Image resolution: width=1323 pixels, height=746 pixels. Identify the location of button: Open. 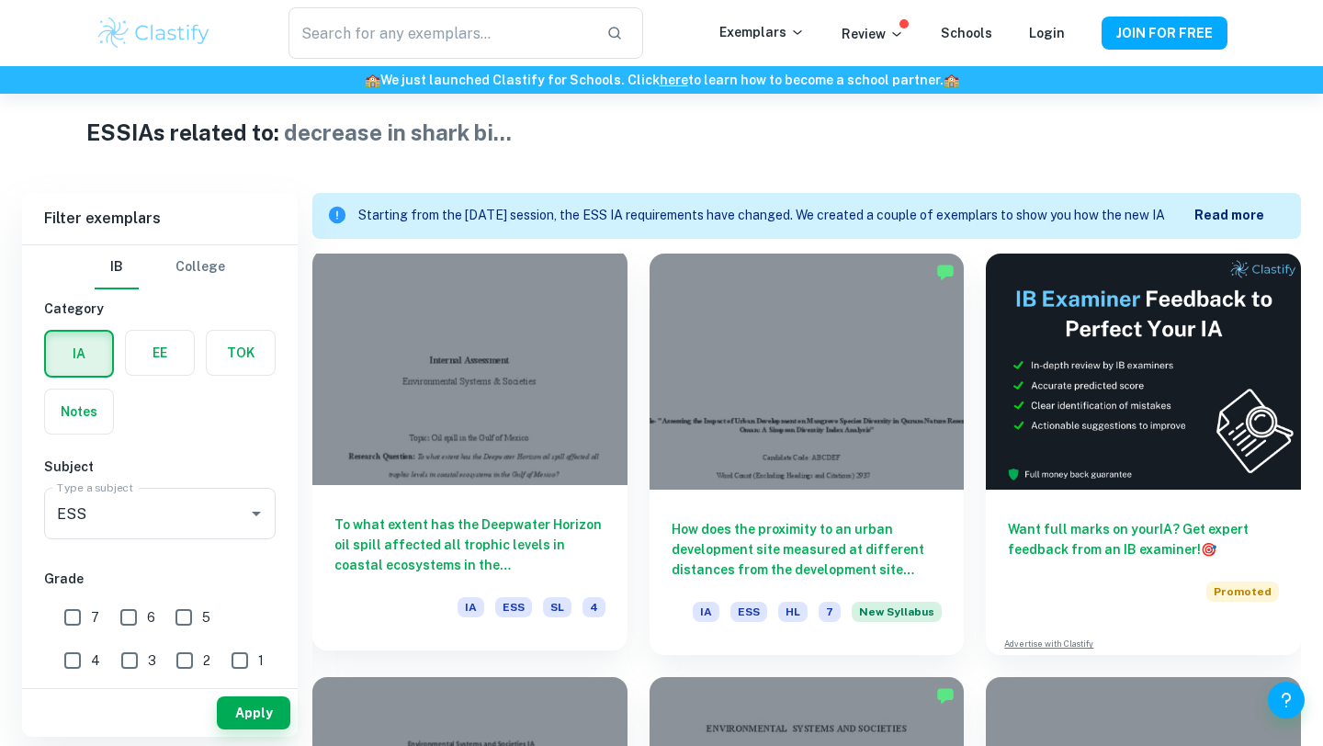
(256, 513).